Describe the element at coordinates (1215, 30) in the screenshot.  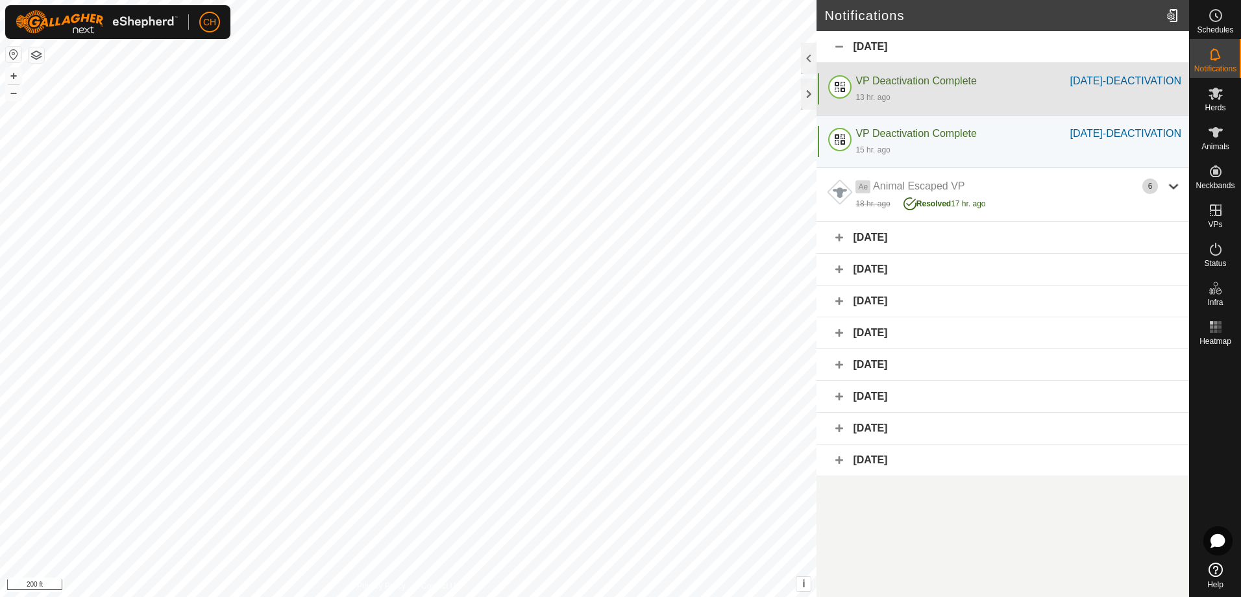
I see `span: Schedules` at that location.